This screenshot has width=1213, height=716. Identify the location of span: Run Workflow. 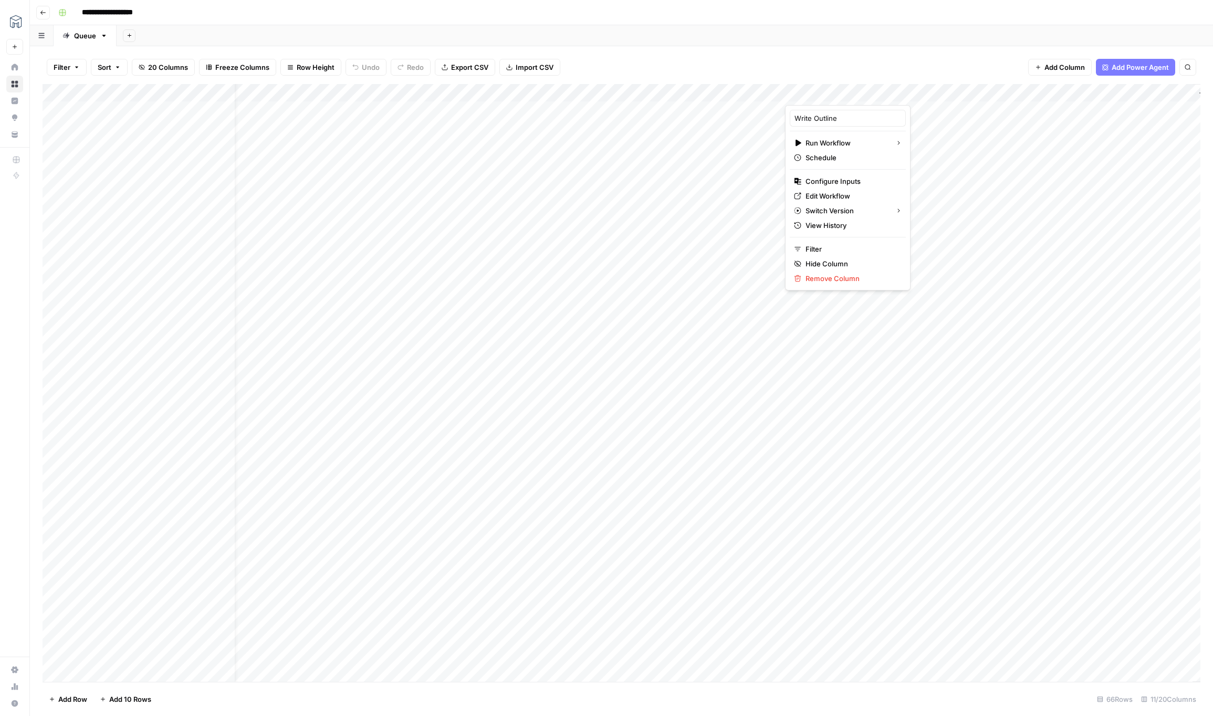
(846, 143).